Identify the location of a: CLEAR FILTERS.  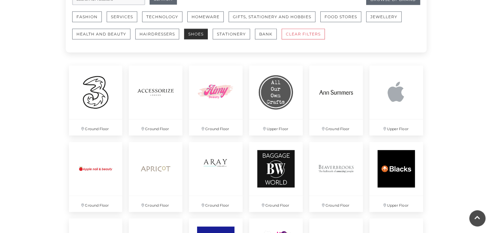
(306, 37).